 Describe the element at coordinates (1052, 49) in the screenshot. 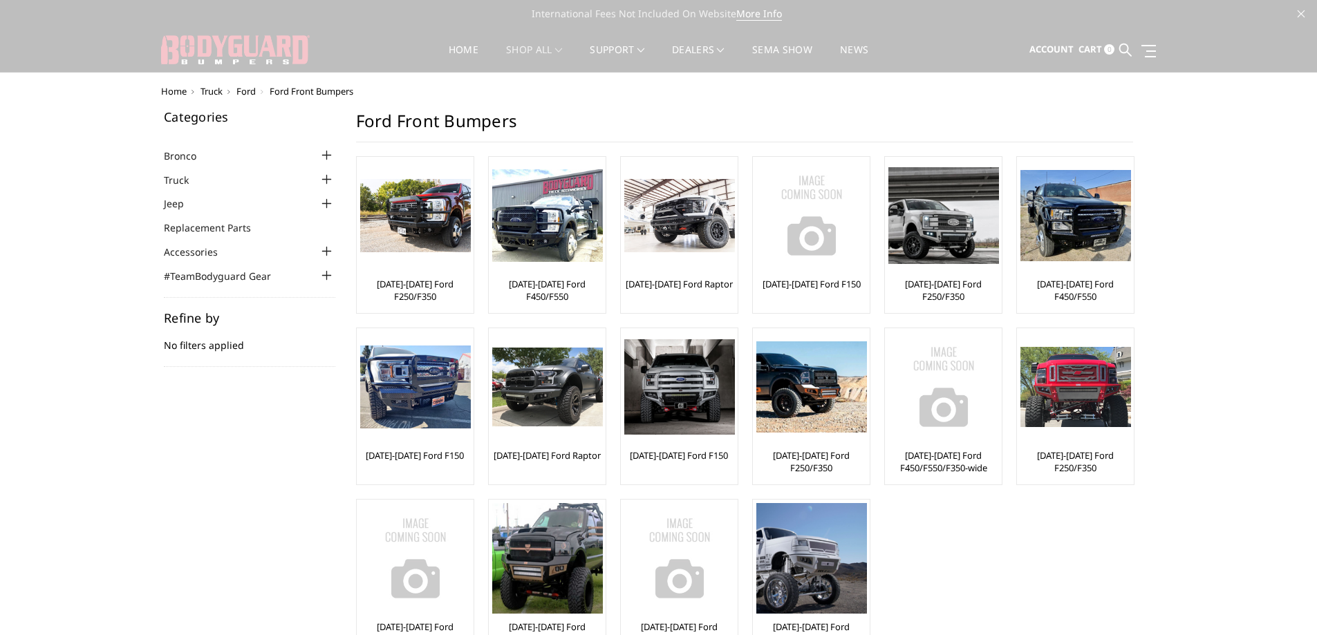

I see `span: Account` at that location.